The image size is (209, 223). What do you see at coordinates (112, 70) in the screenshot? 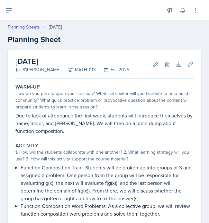
I see `div: Fall 2025` at bounding box center [112, 70].